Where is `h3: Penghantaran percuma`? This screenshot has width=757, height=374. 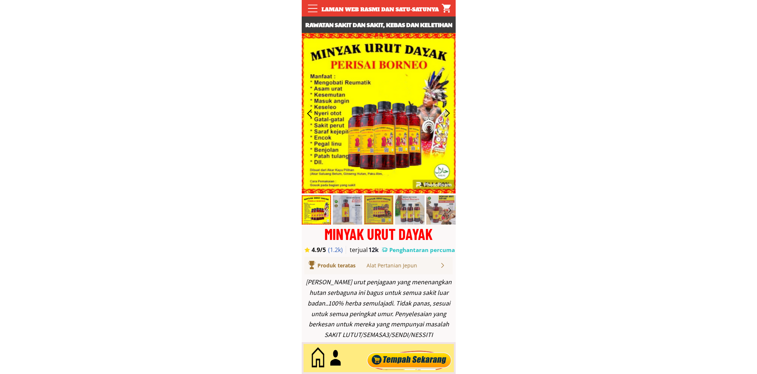 h3: Penghantaran percuma is located at coordinates (422, 250).